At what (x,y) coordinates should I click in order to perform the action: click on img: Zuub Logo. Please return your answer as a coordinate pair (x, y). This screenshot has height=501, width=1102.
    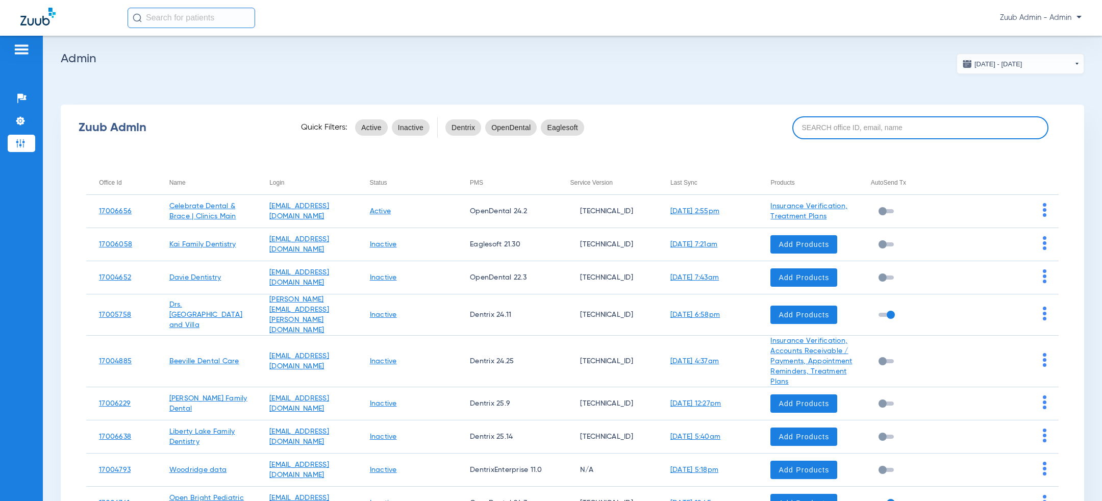
    Looking at the image, I should click on (38, 16).